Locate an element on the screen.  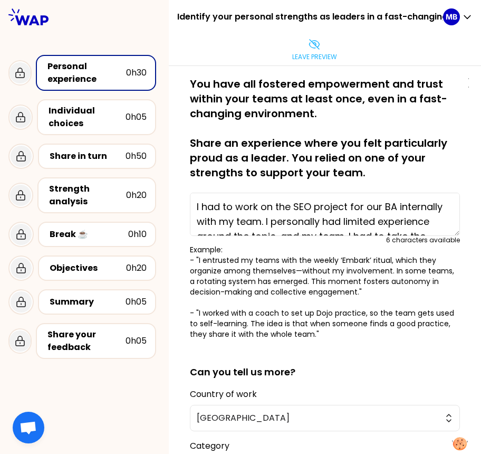
div: Share your feedback is located at coordinates (86, 341).